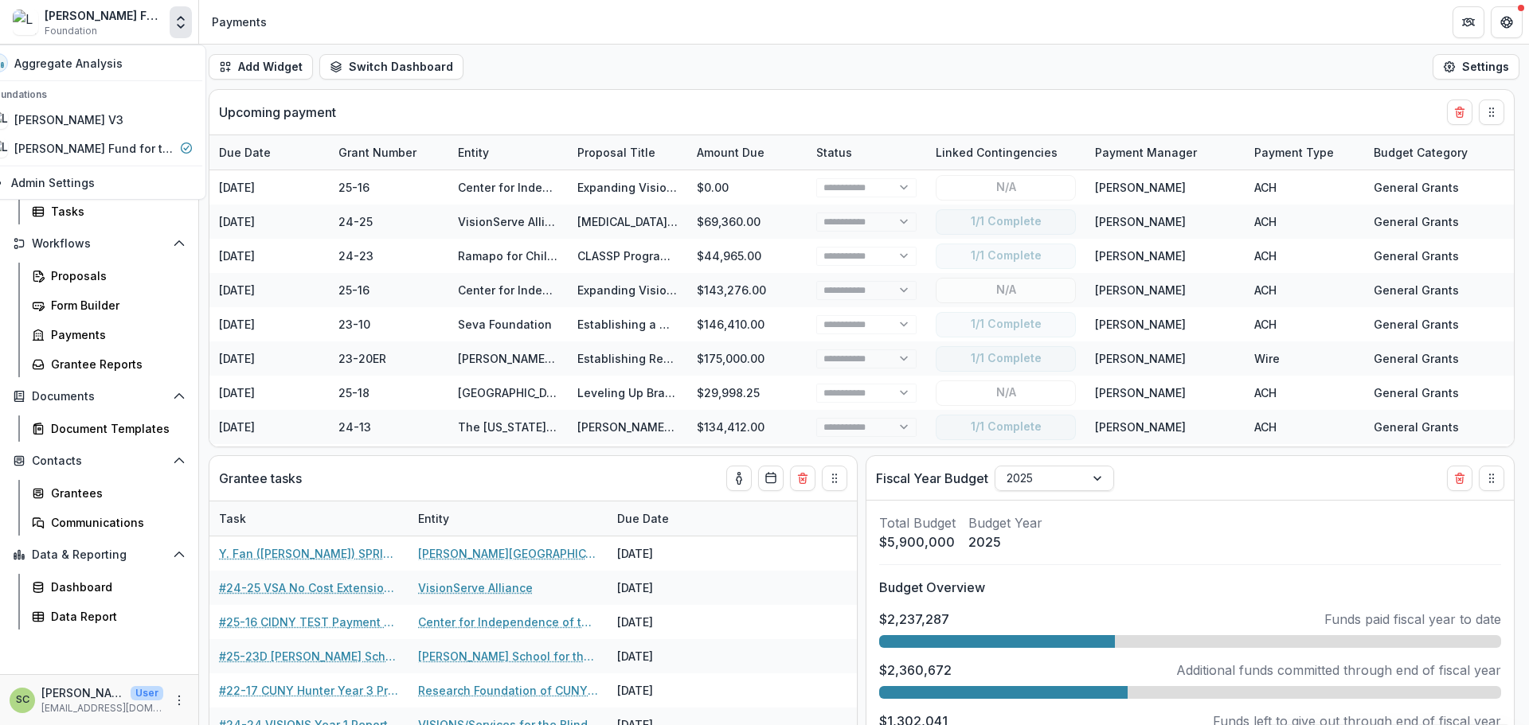 This screenshot has height=725, width=1529. I want to click on div: Sandra Ching, so click(22, 700).